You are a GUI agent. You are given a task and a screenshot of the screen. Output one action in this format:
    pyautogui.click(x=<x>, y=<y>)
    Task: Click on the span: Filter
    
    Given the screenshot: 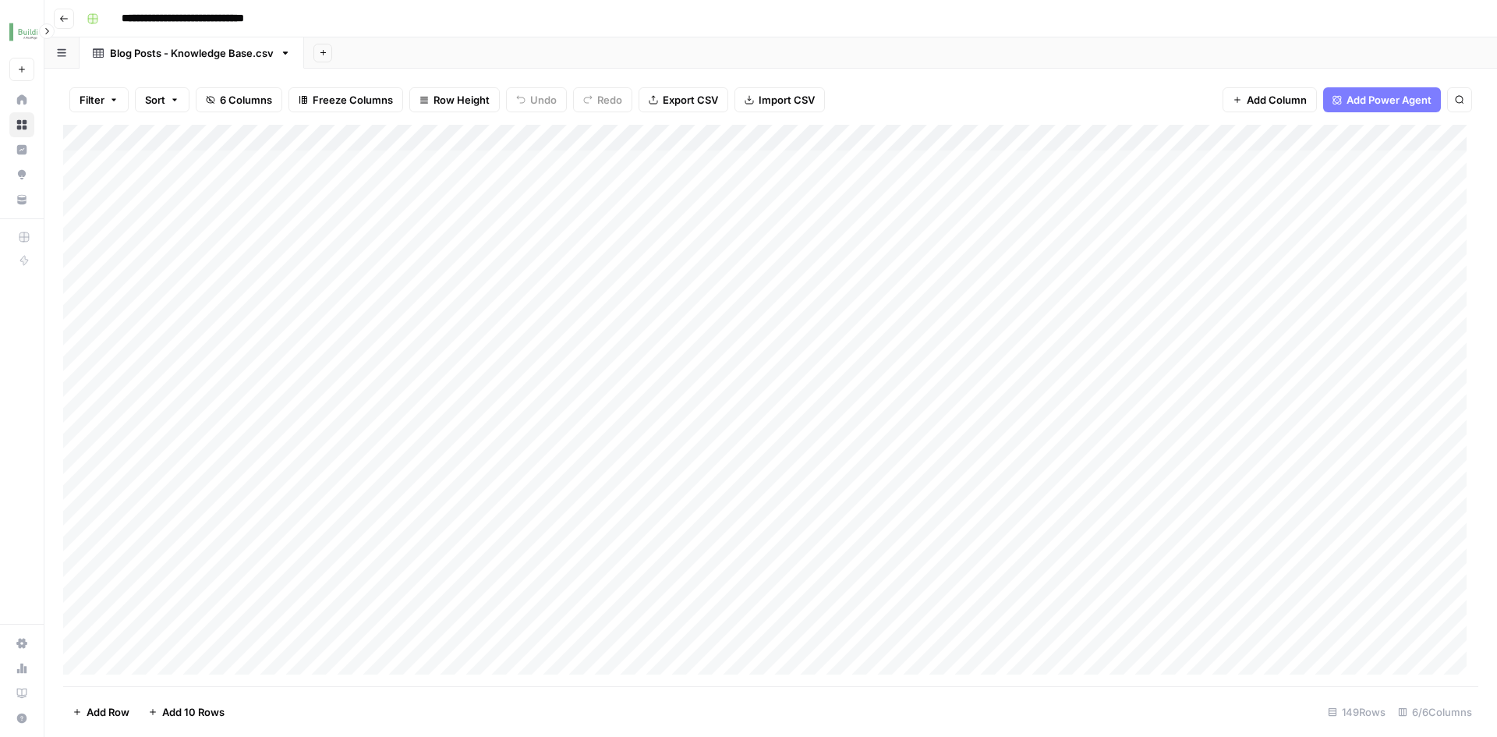 What is the action you would take?
    pyautogui.click(x=92, y=100)
    